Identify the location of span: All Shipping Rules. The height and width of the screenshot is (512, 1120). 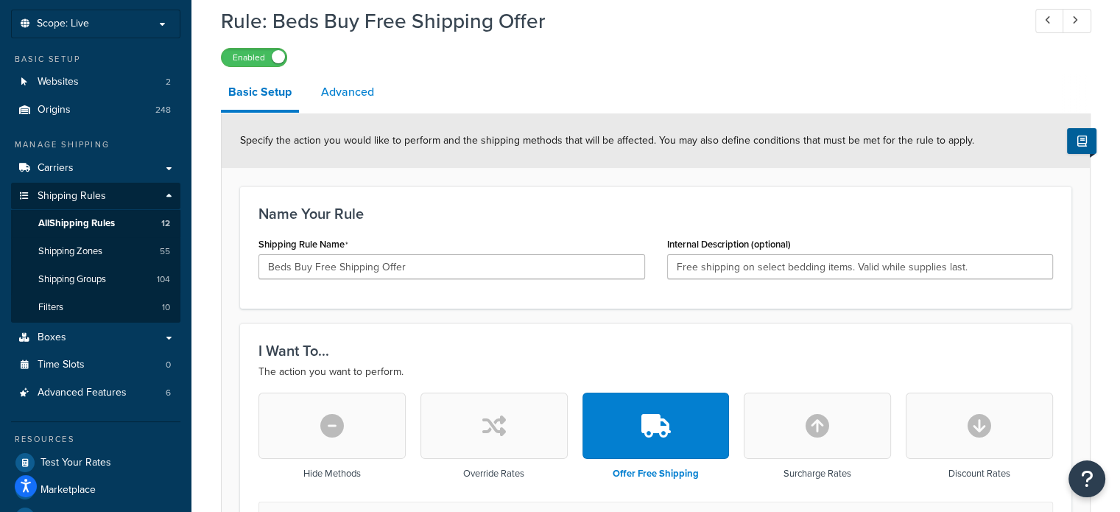
(77, 223).